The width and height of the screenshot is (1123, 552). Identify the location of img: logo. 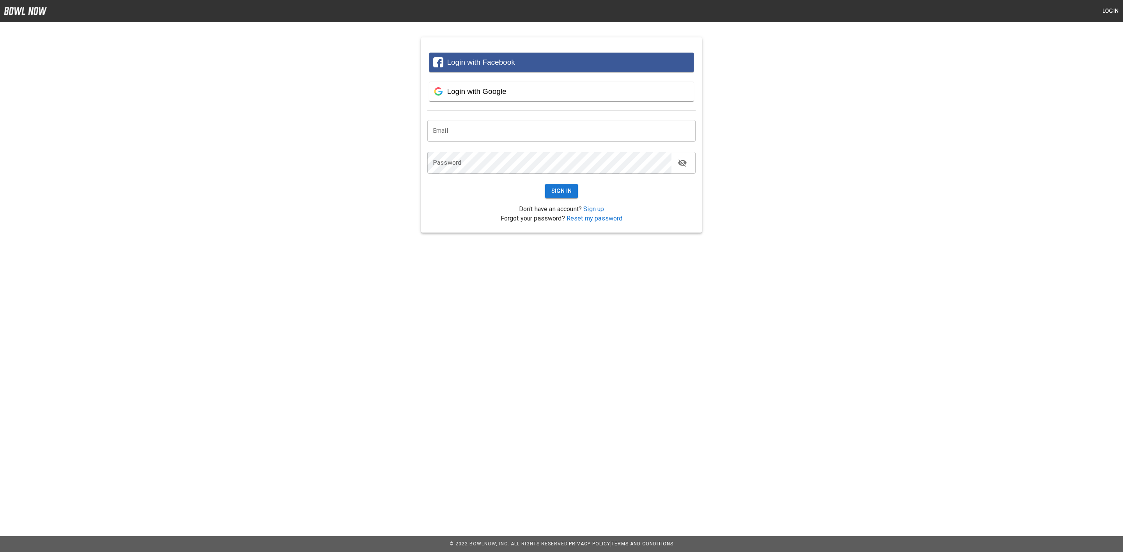
(25, 11).